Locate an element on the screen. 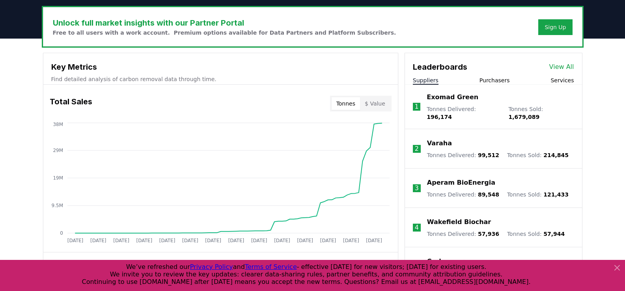  p: 3 is located at coordinates (417, 188).